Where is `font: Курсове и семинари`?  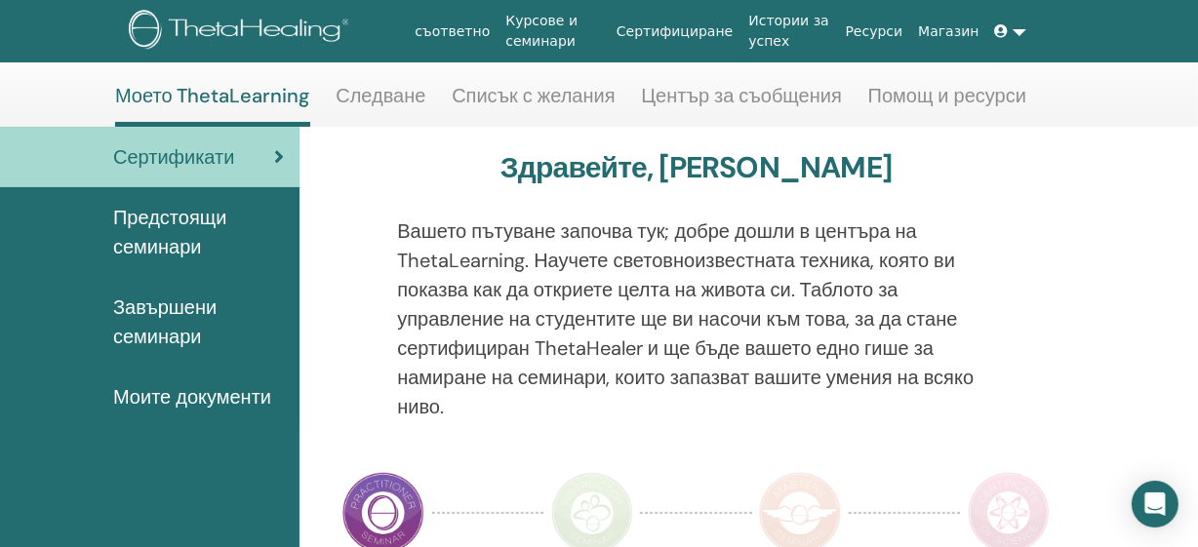 font: Курсове и семинари is located at coordinates (542, 30).